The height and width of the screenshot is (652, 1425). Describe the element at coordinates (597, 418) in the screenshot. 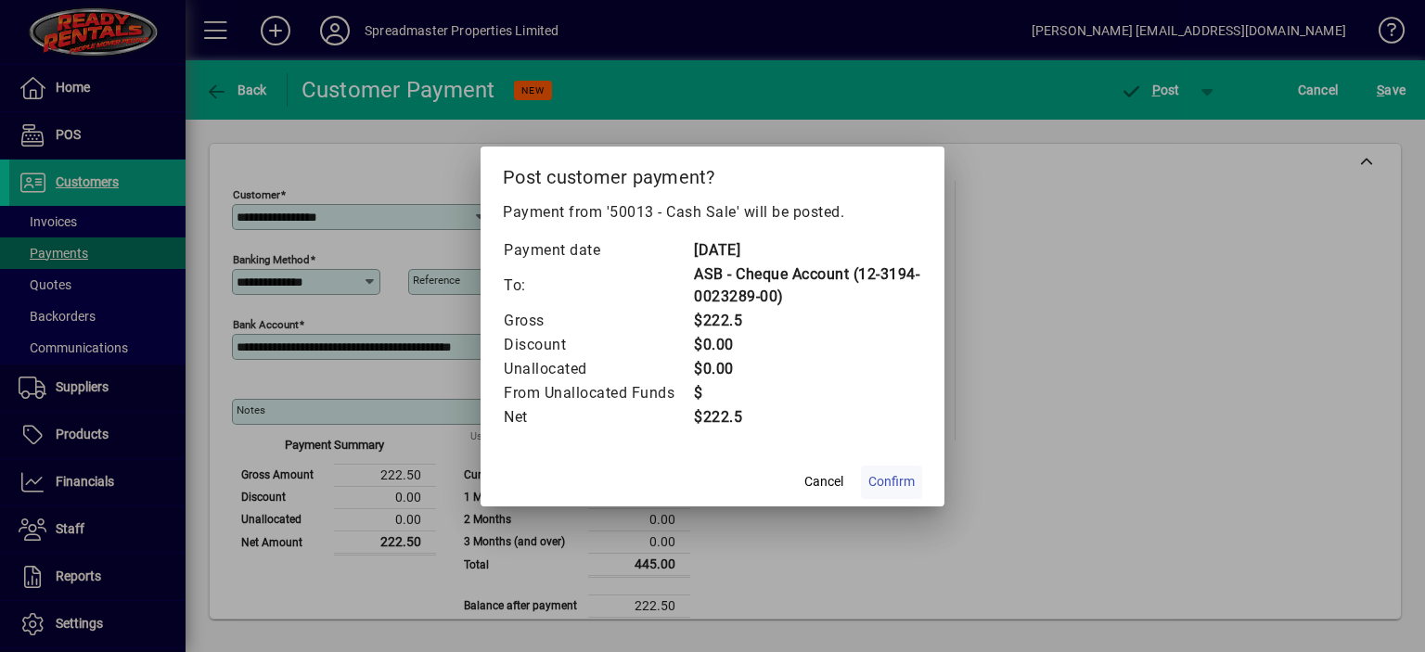

I see `td: Net` at that location.